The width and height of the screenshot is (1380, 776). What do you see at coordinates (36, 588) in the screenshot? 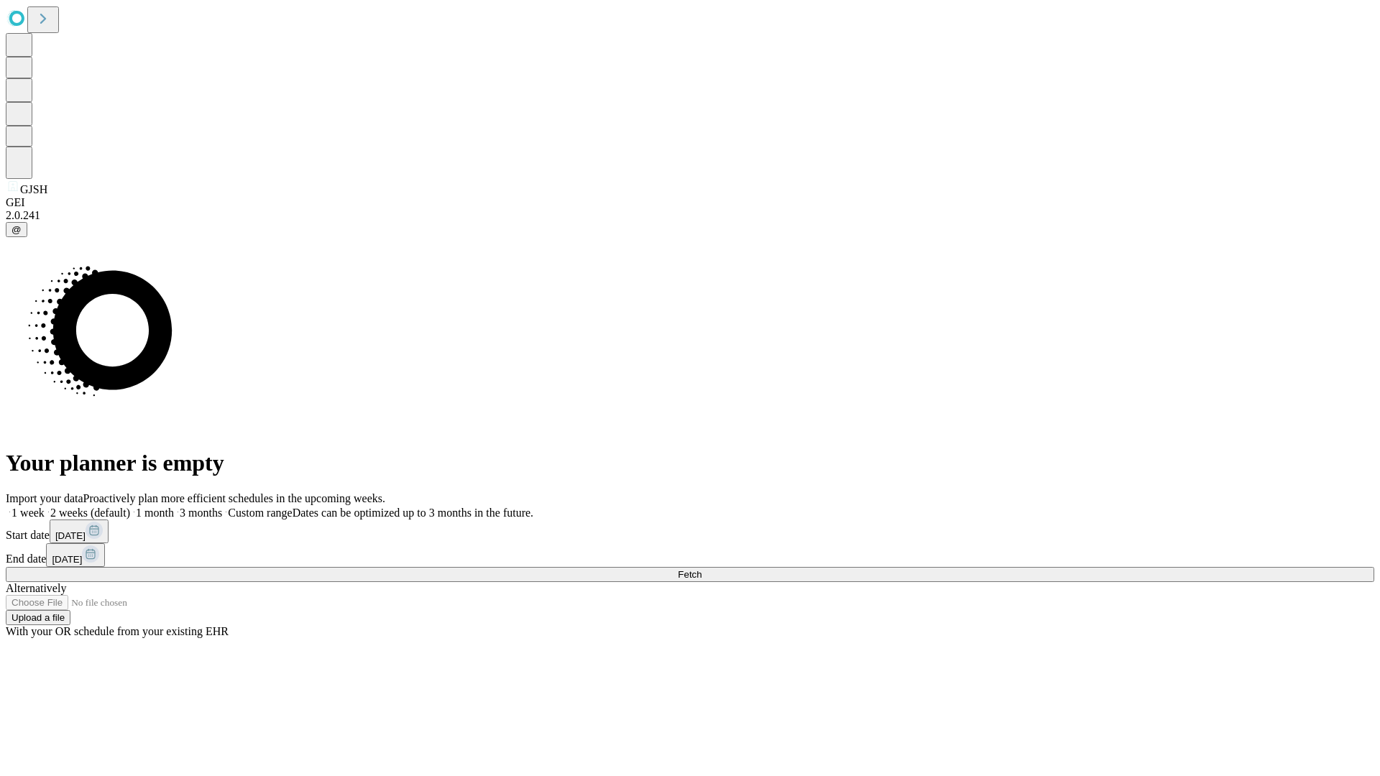
I see `span: Alternatively` at bounding box center [36, 588].